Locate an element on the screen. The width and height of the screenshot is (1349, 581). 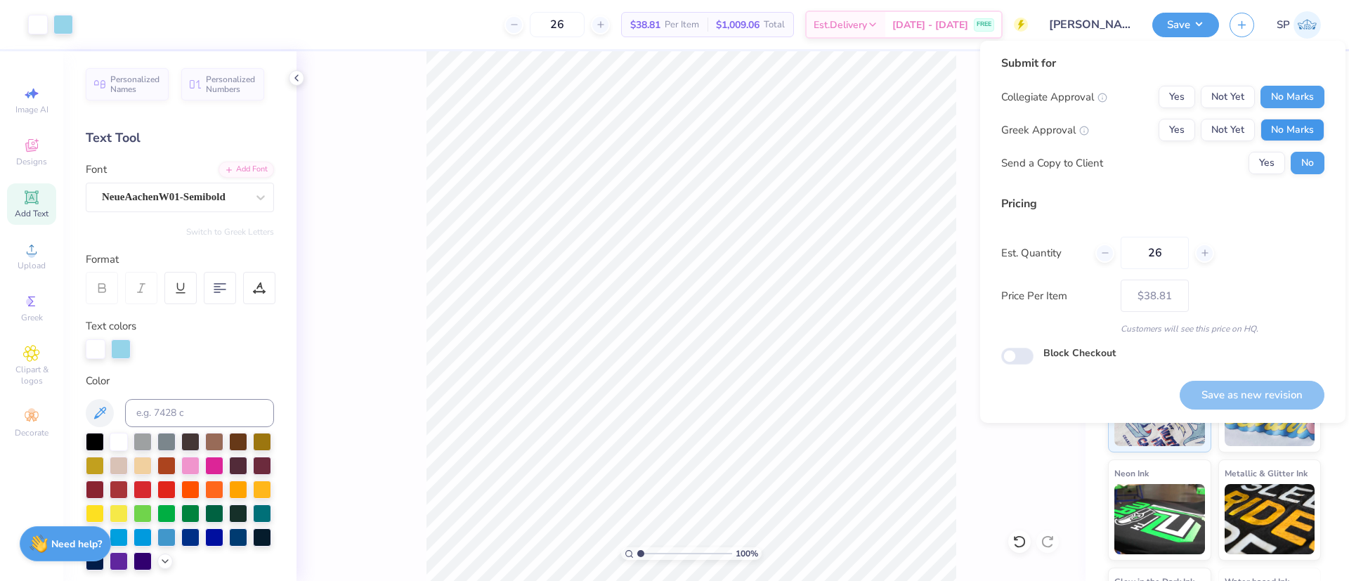
a: SP is located at coordinates (1299, 25).